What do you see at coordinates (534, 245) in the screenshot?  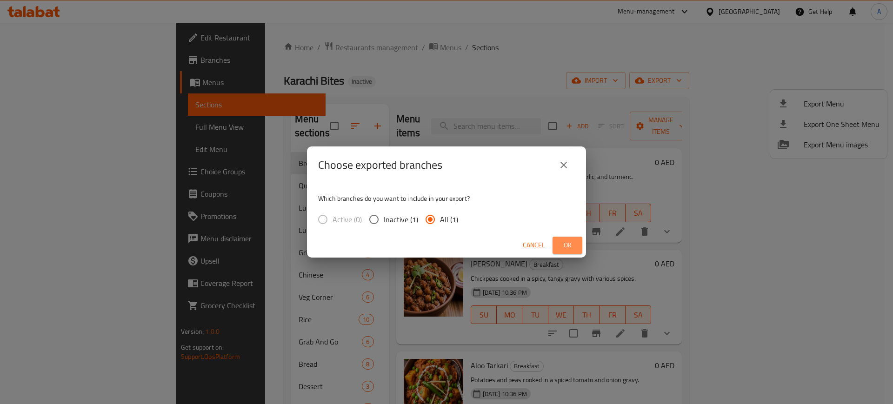 I see `span: Cancel` at bounding box center [534, 245].